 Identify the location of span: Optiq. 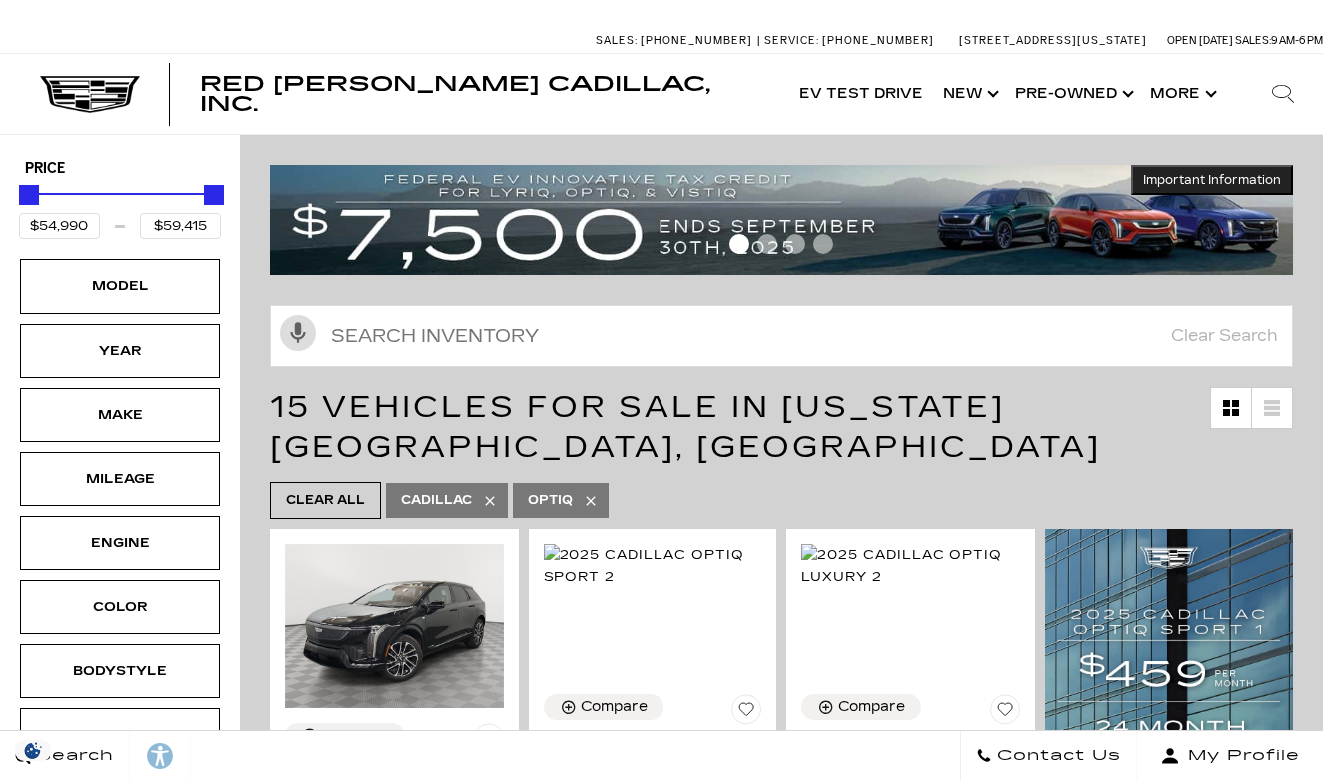
(550, 500).